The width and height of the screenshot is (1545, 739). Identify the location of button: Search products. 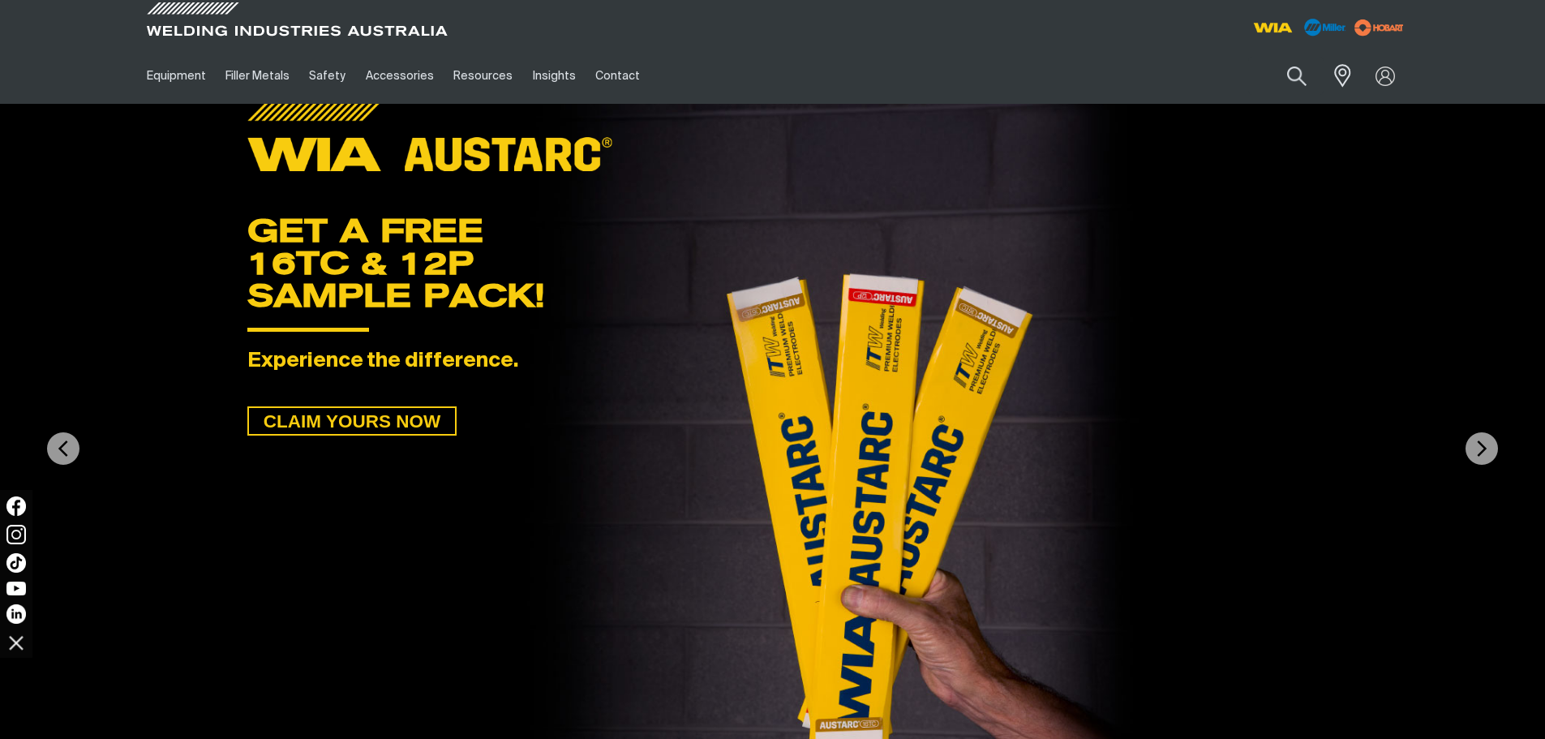
(1297, 75).